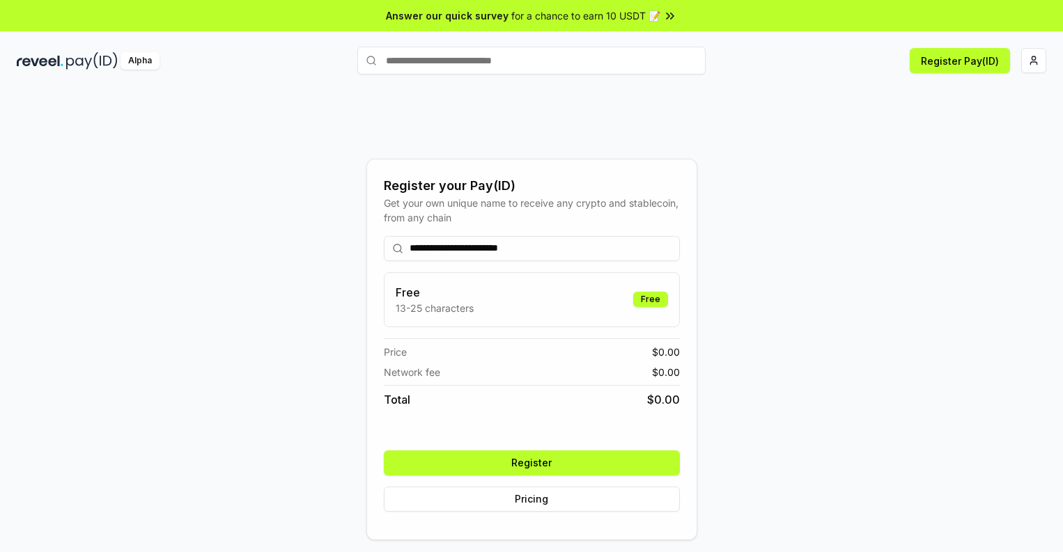 This screenshot has width=1063, height=552. I want to click on div: Free, so click(650, 299).